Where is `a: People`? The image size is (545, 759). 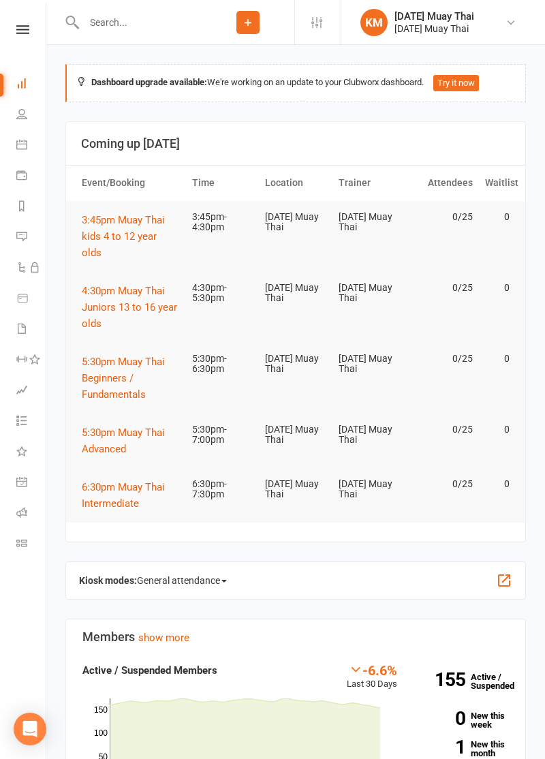
a: People is located at coordinates (31, 115).